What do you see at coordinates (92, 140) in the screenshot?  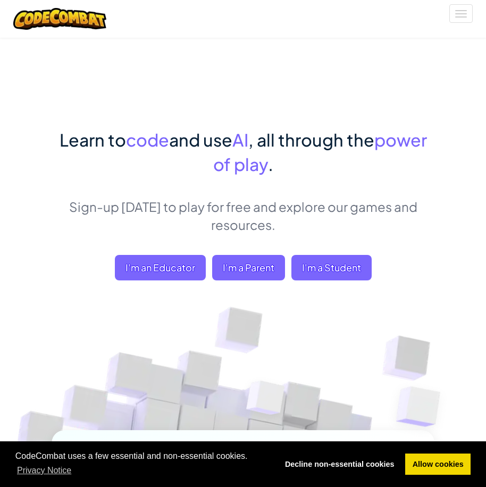 I see `span: Learn to` at bounding box center [92, 140].